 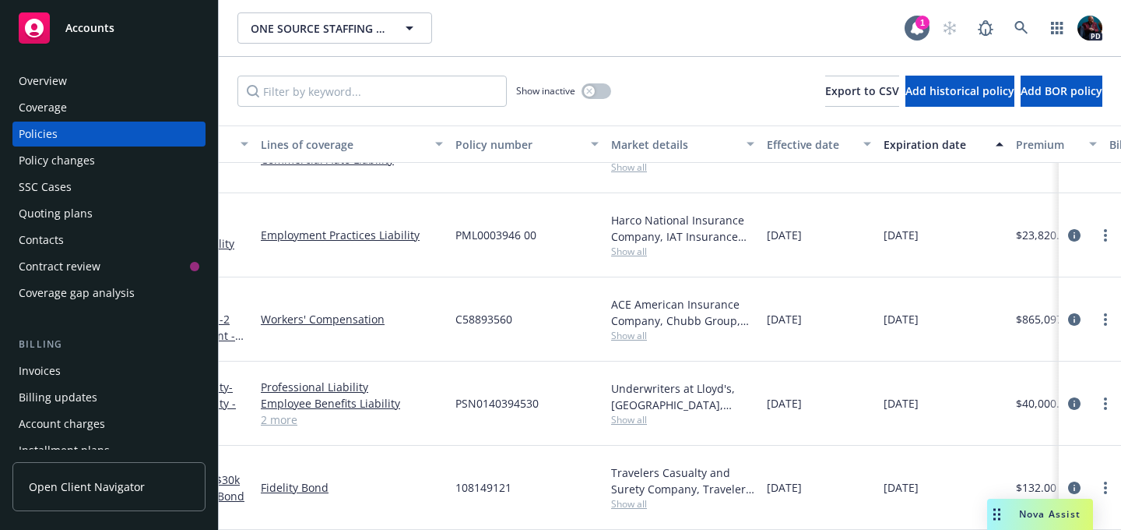 I want to click on span: C58893560, so click(x=484, y=319).